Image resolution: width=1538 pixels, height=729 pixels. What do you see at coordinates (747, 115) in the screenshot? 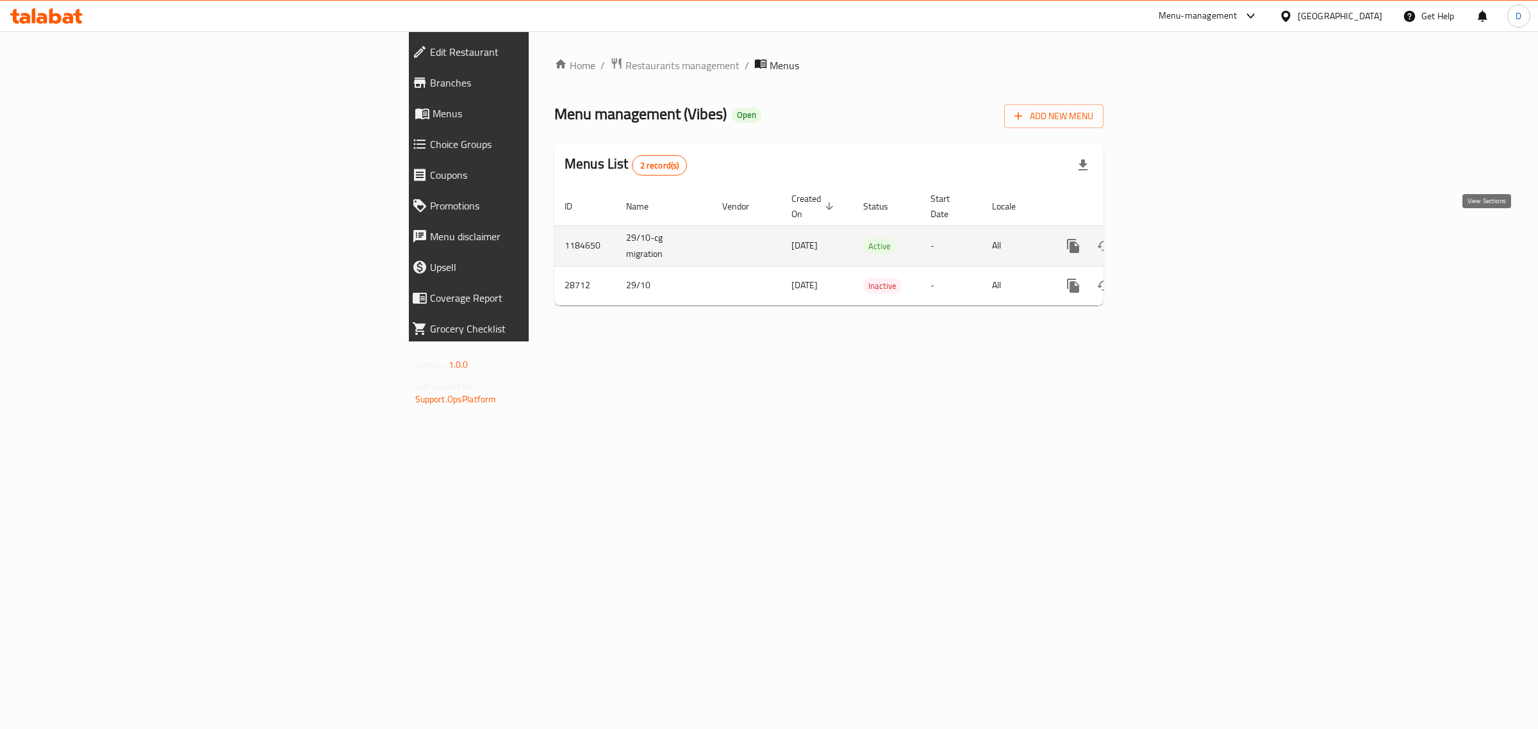
I see `span: Open` at bounding box center [747, 115].